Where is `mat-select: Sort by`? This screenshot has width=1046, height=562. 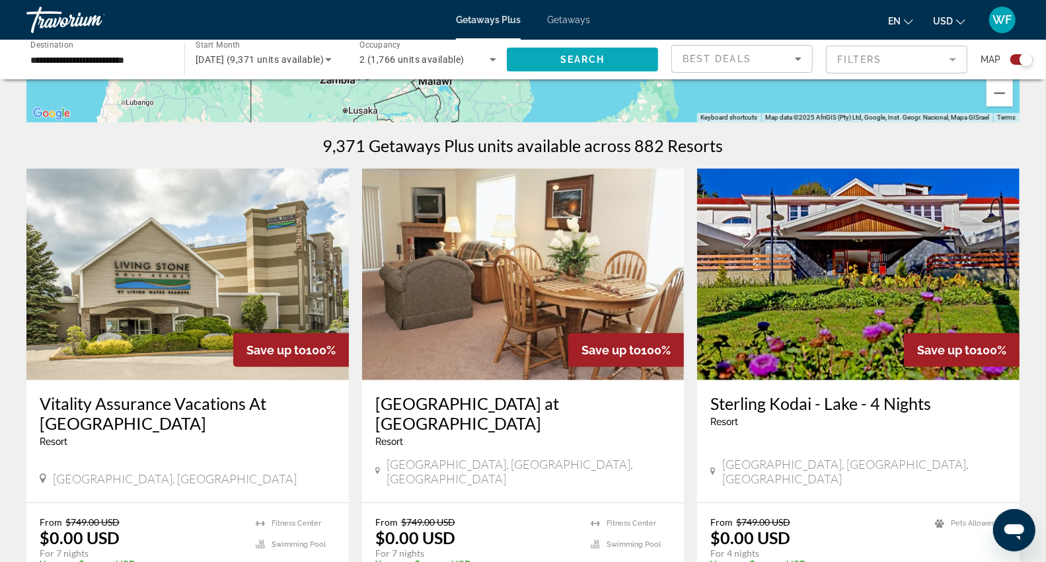 mat-select: Sort by is located at coordinates (742, 59).